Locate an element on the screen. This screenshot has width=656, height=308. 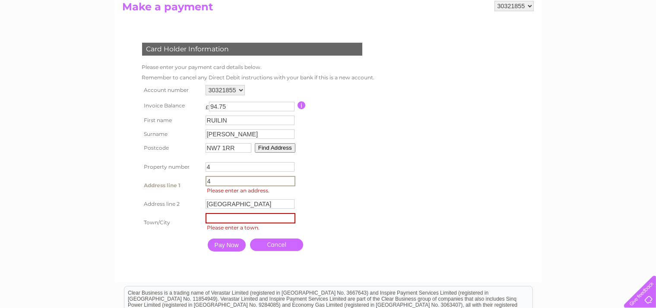
th: Address line 1 is located at coordinates (171, 186).